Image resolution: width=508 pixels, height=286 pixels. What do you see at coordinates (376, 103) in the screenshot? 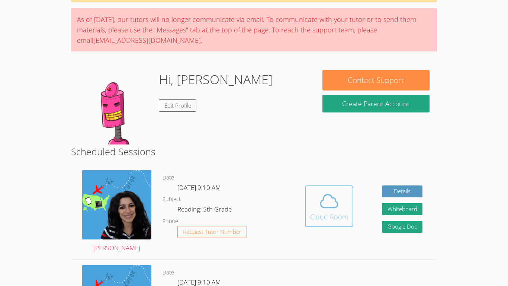
I see `button: Create Parent Account` at bounding box center [376, 103].